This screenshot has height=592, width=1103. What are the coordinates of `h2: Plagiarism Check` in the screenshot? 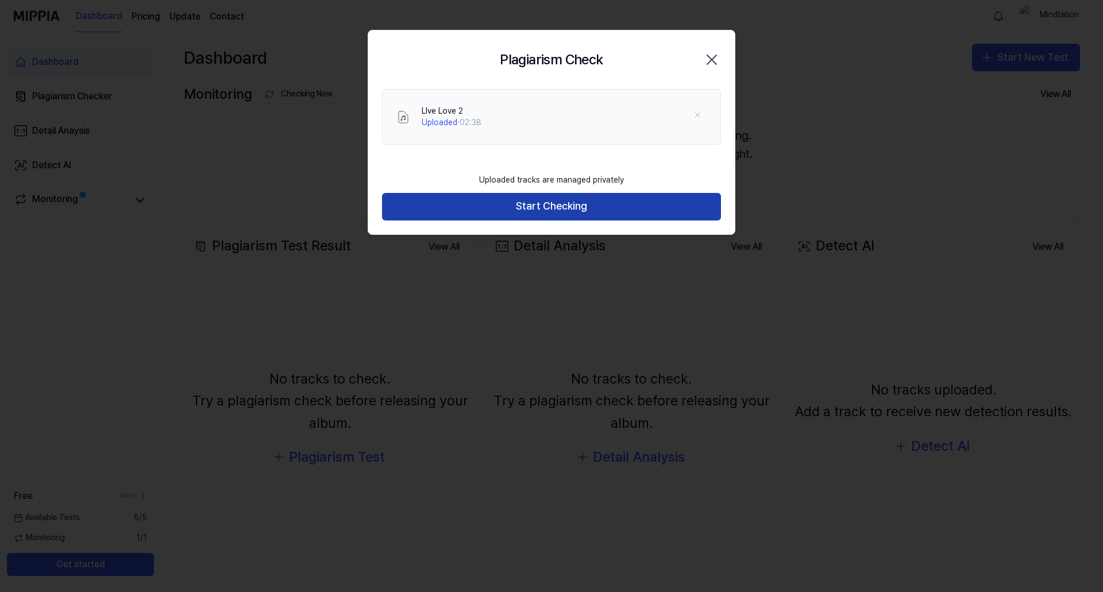 It's located at (551, 60).